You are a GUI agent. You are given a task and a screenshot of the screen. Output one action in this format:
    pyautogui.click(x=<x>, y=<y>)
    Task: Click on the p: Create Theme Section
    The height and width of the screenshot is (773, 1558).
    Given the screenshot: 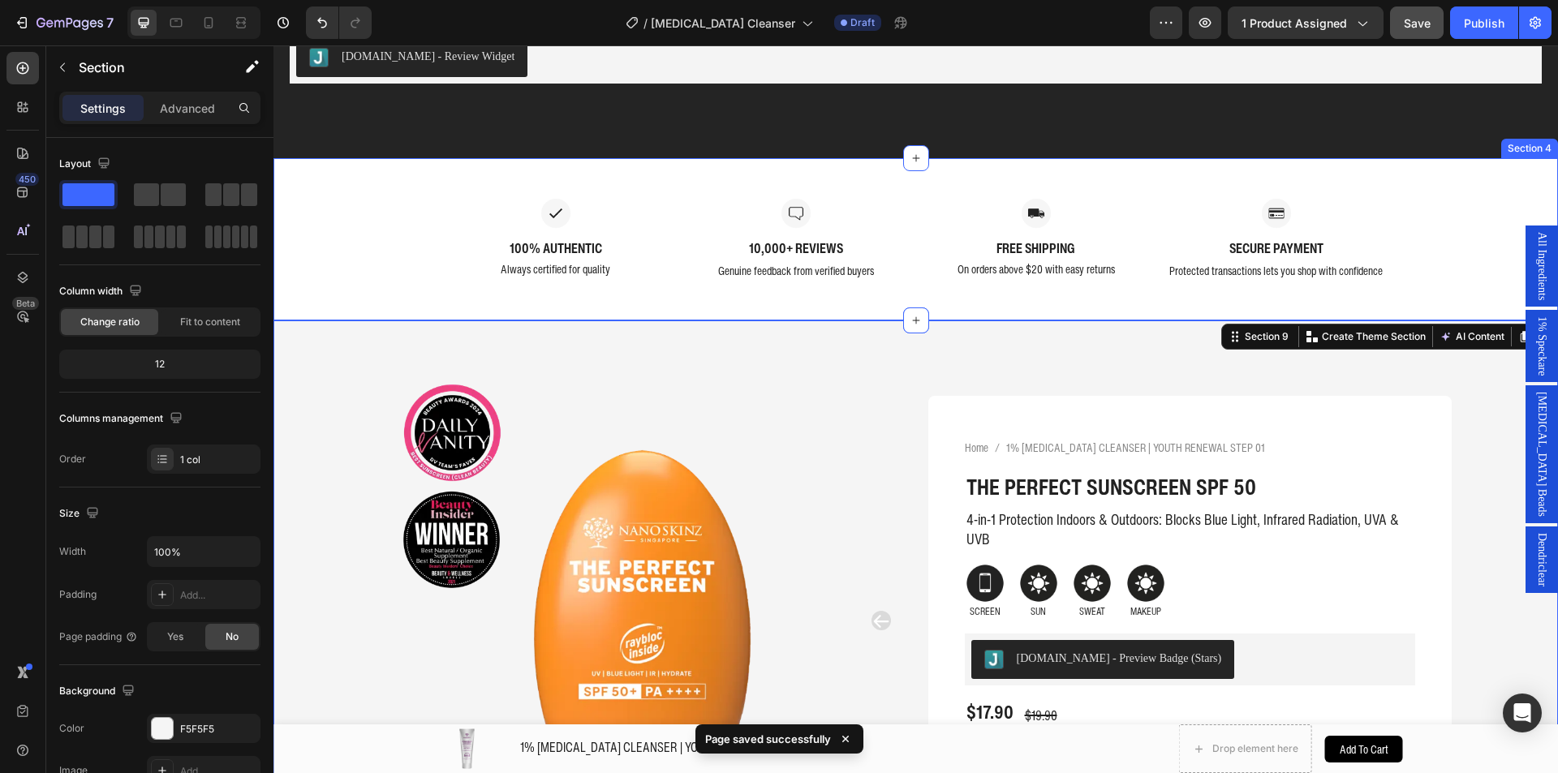 What is the action you would take?
    pyautogui.click(x=1100, y=291)
    